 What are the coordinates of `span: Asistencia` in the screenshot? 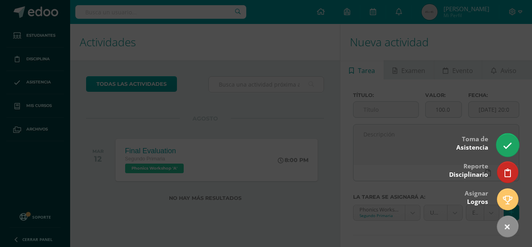 It's located at (472, 147).